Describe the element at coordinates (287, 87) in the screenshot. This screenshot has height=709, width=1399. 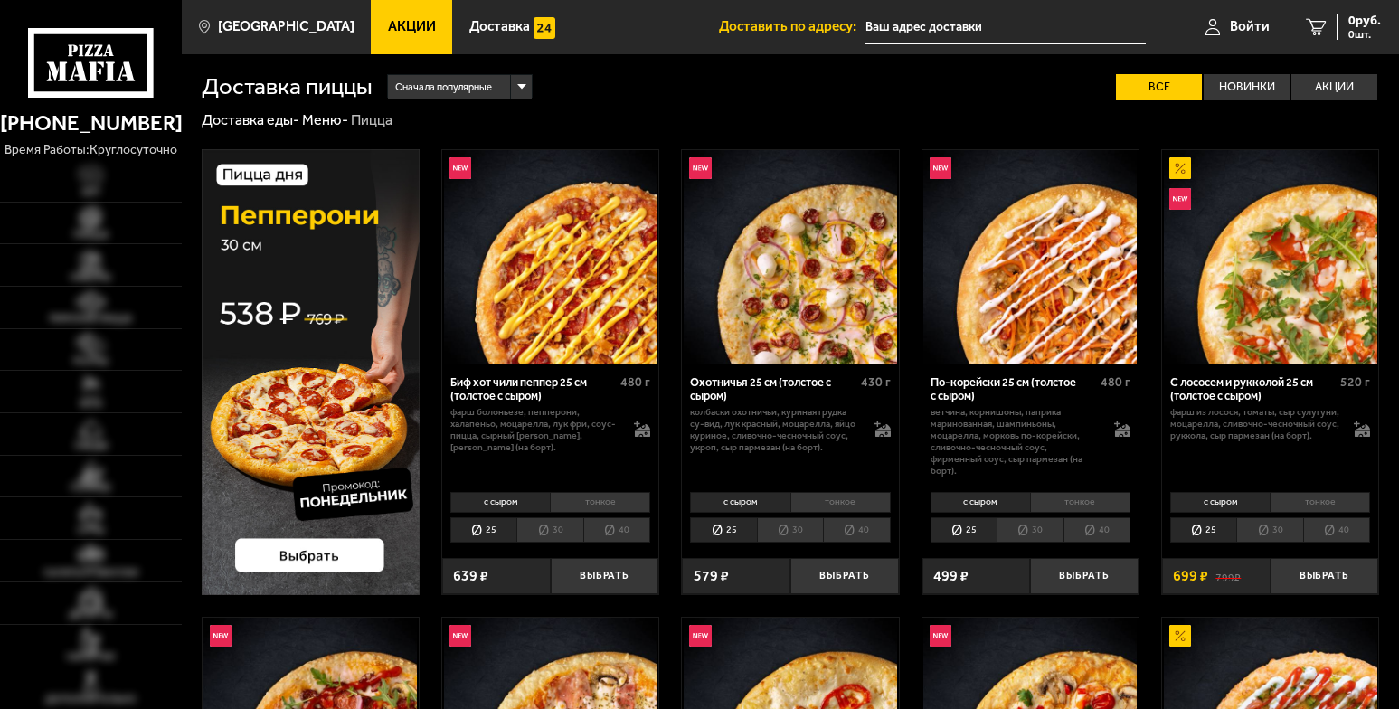
I see `h1: Доставка пиццы` at that location.